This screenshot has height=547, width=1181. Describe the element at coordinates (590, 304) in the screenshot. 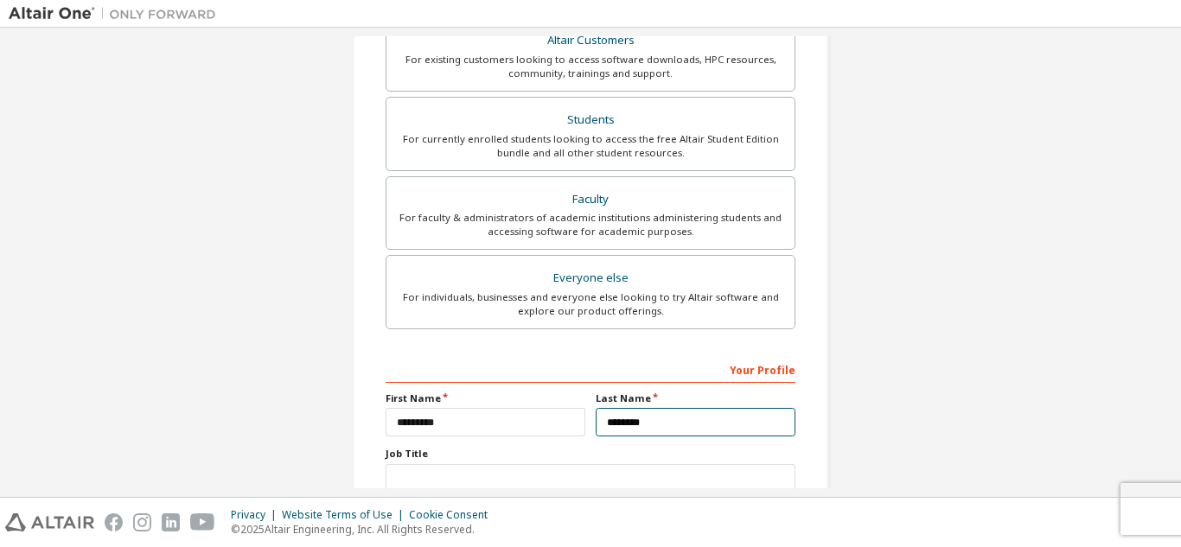

I see `div: For individuals, businesses and everyone else looking to try Altair software and explore our prod...` at that location.